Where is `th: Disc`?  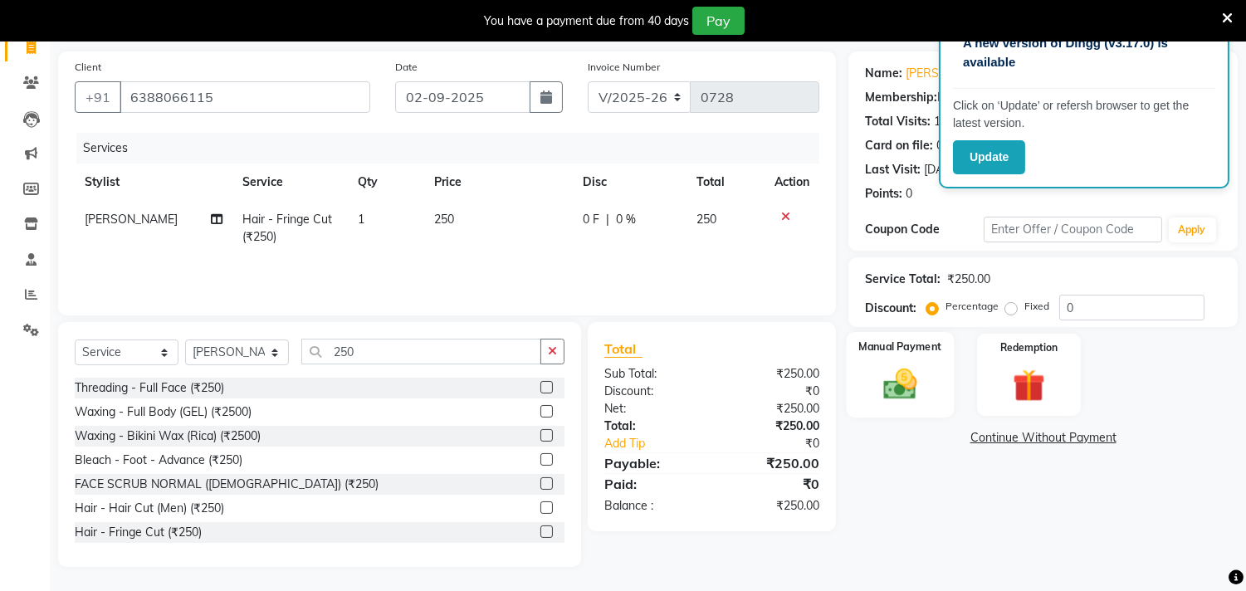 th: Disc is located at coordinates (629, 182).